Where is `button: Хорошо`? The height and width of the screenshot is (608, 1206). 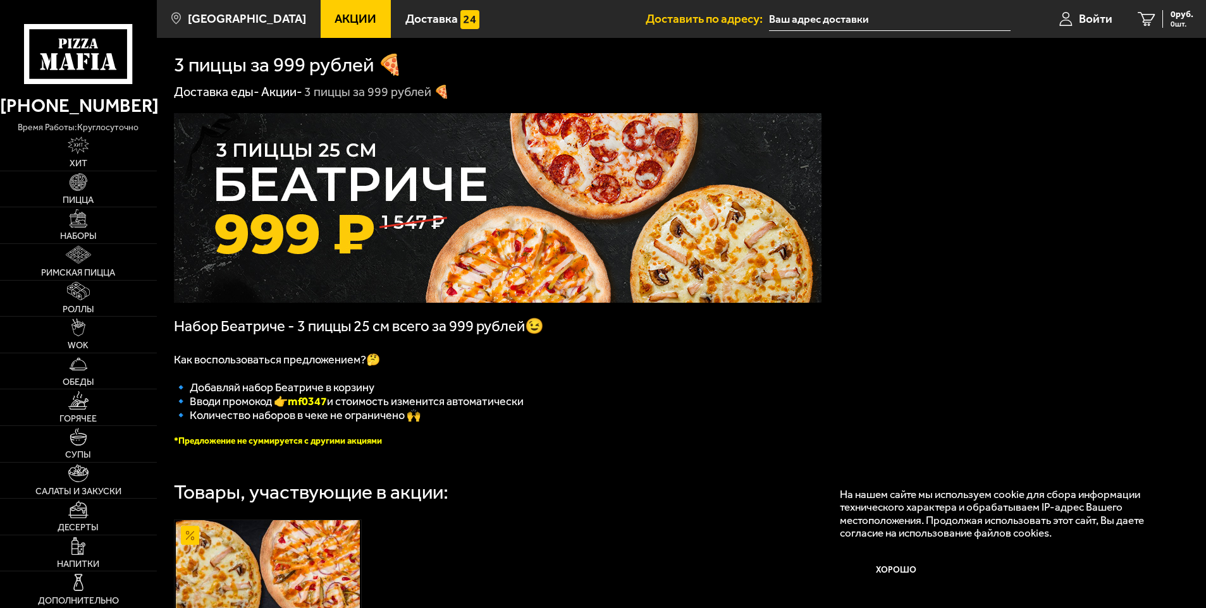
button: Хорошо is located at coordinates (896, 571).